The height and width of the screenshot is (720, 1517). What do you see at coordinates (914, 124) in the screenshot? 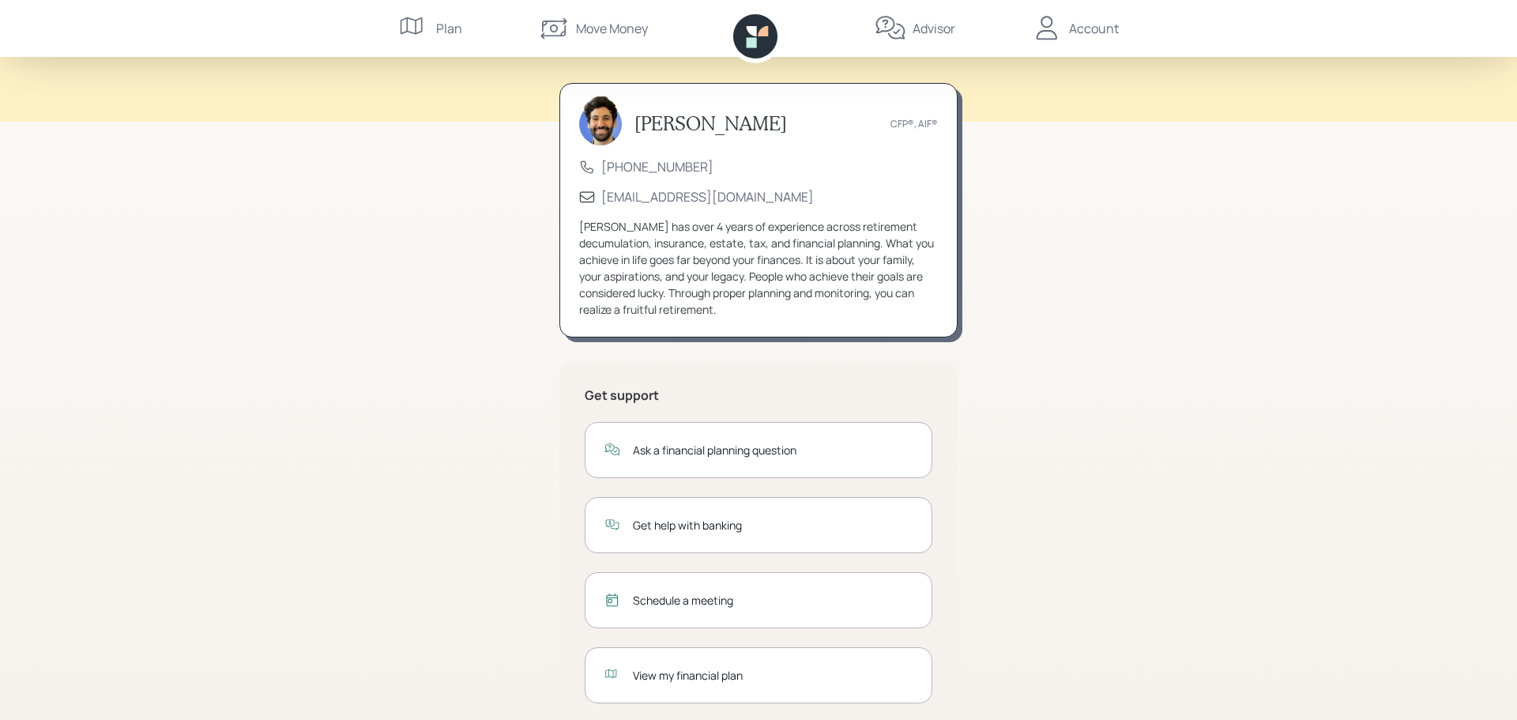
I see `div: CFP®, AIF®` at bounding box center [914, 124].